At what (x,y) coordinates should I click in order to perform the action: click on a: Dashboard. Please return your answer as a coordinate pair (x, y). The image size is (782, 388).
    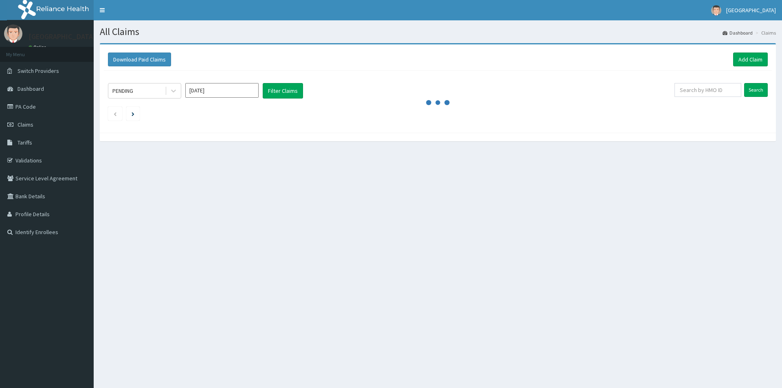
    Looking at the image, I should click on (738, 33).